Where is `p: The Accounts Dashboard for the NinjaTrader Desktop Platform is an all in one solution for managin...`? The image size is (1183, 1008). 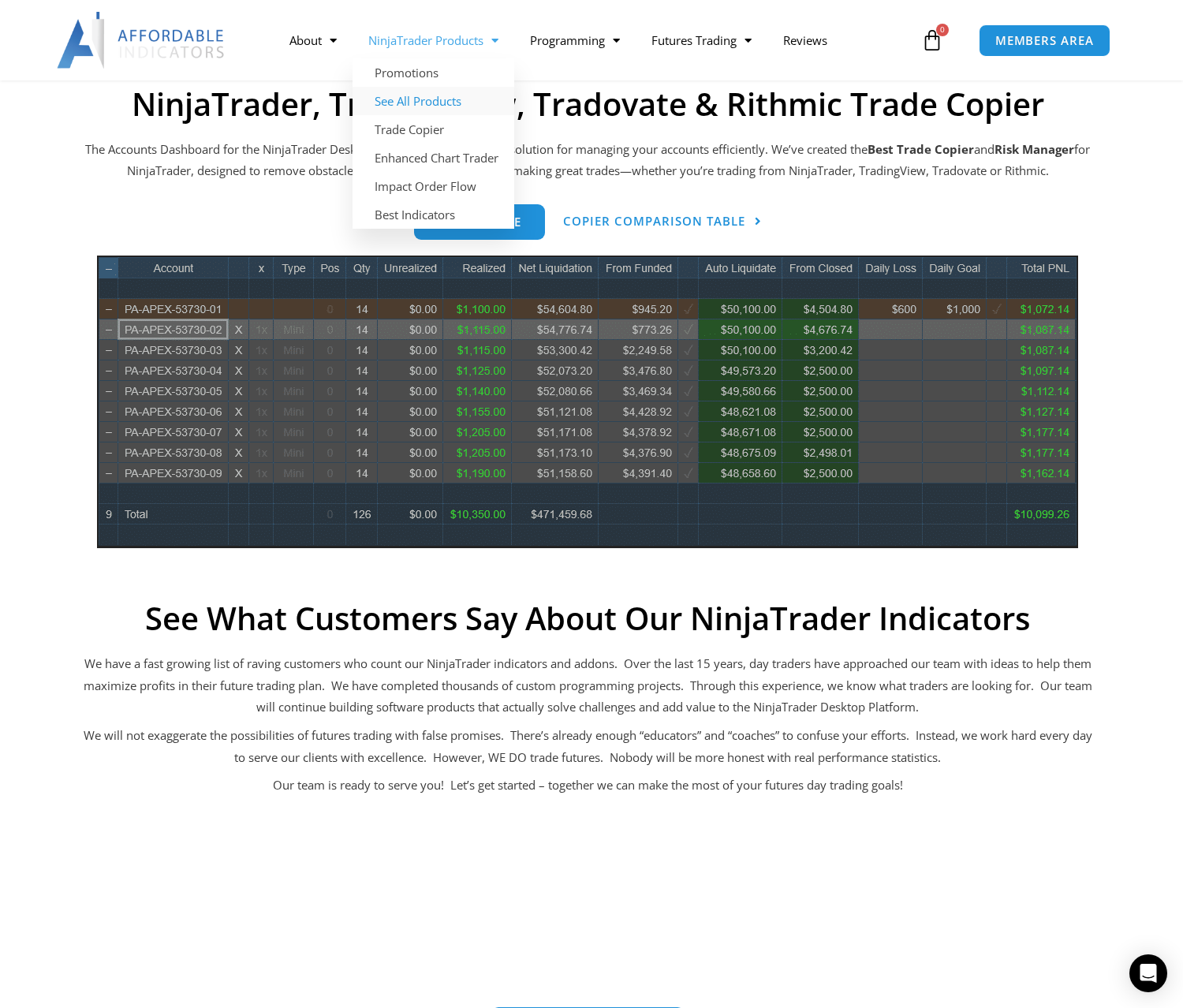 p: The Accounts Dashboard for the NinjaTrader Desktop Platform is an all in one solution for managin... is located at coordinates (587, 161).